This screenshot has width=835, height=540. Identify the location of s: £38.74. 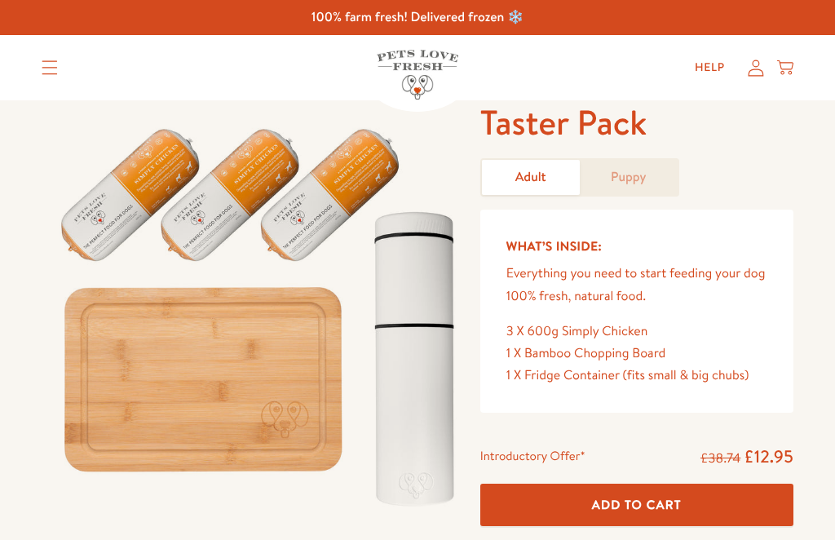
(720, 458).